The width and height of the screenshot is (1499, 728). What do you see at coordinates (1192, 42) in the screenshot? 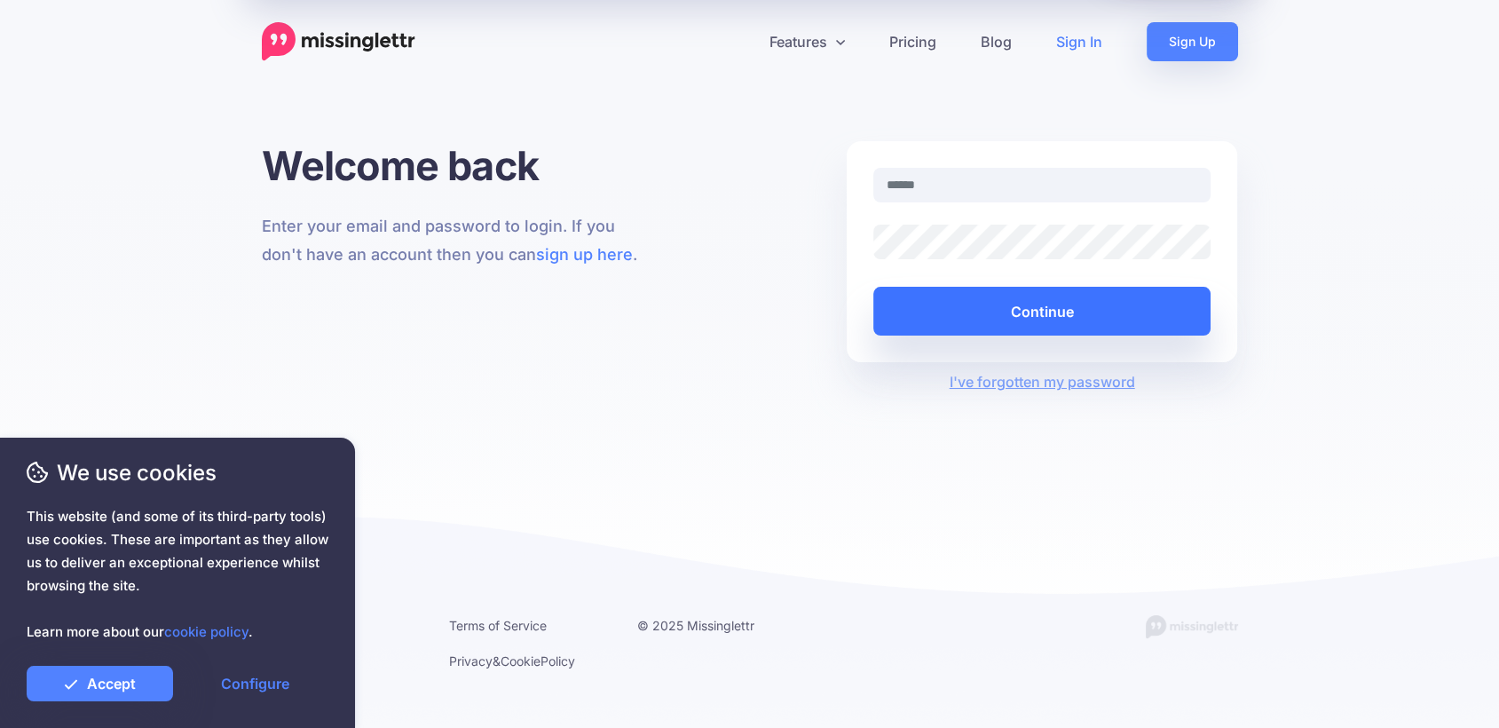
I see `a: Sign Up` at bounding box center [1192, 42].